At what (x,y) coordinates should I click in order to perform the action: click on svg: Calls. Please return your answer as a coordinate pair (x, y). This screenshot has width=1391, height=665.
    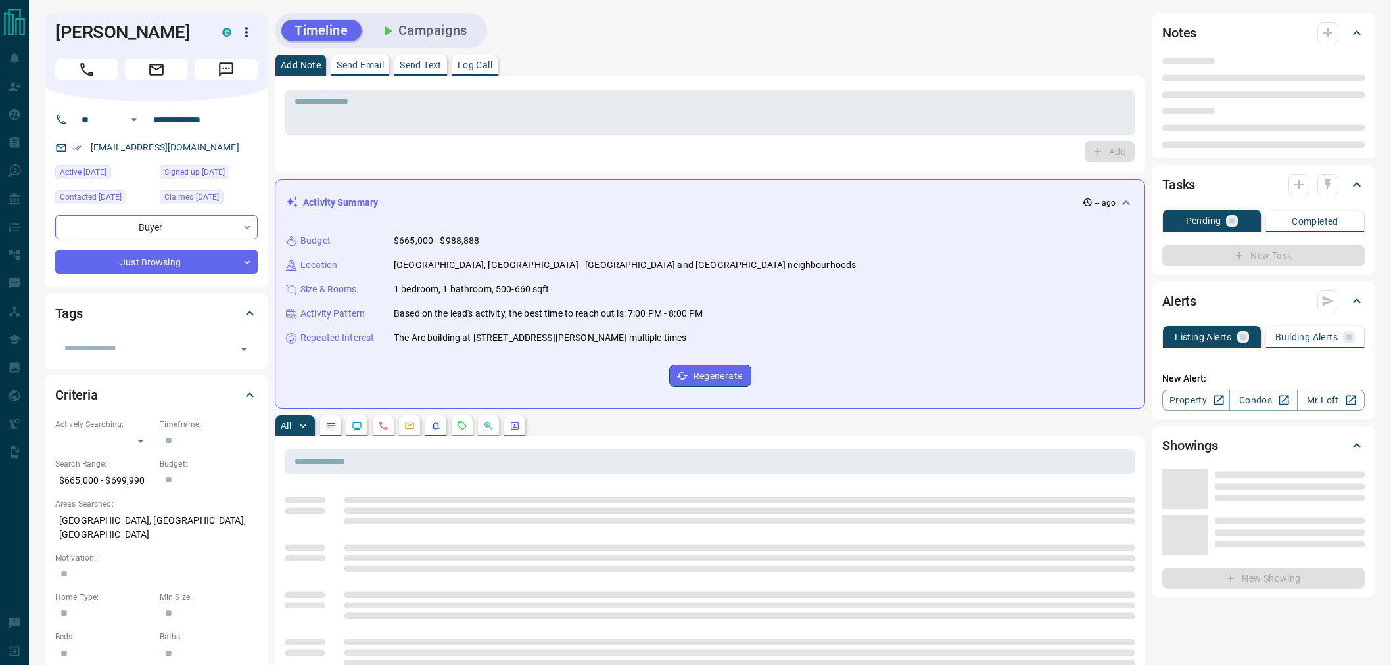
    Looking at the image, I should click on (383, 426).